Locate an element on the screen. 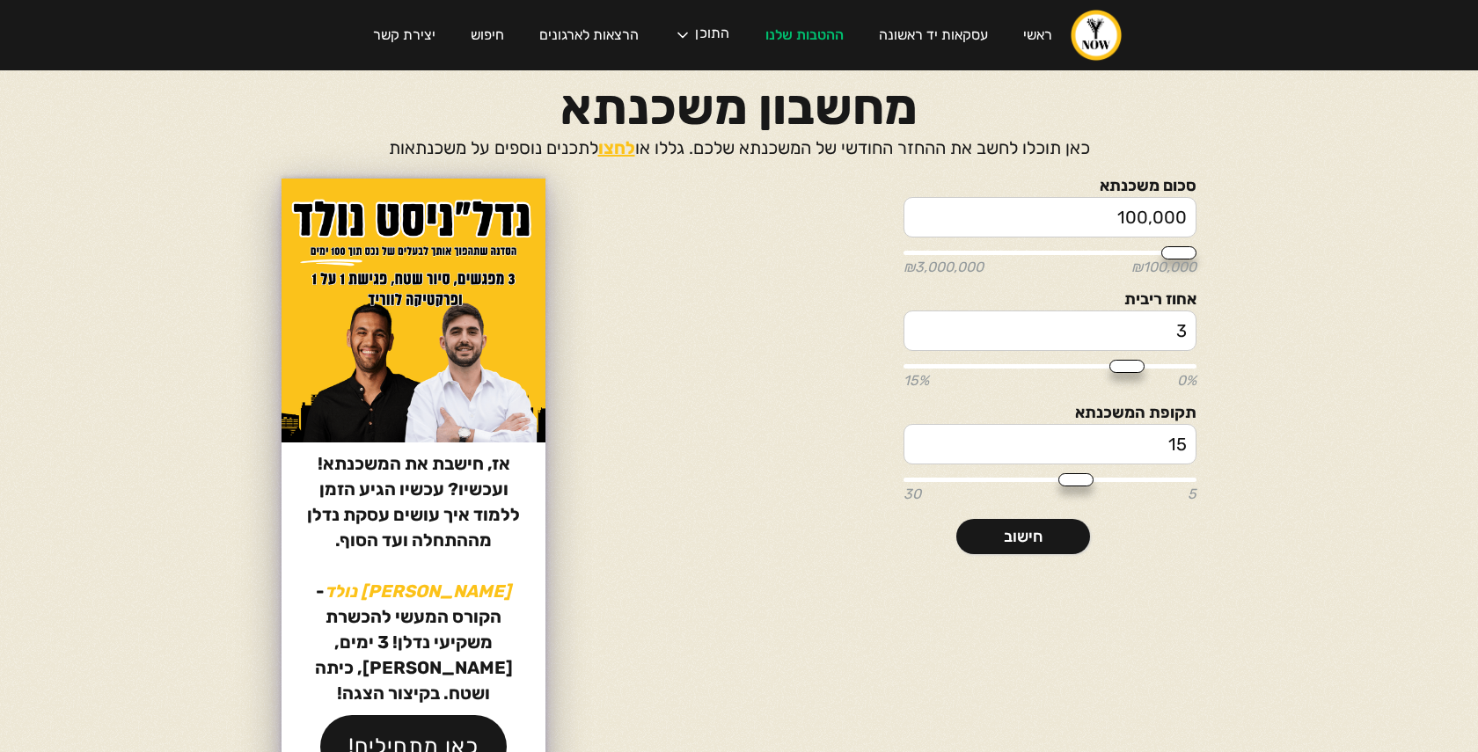 This screenshot has width=1478, height=752. h1: מחשבון משכנתא is located at coordinates (739, 107).